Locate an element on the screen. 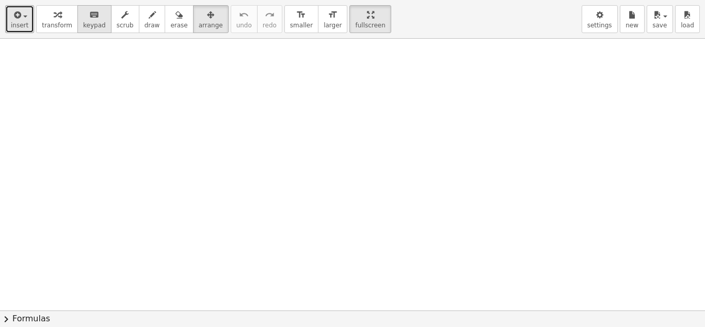 The height and width of the screenshot is (327, 705). button: undoundo is located at coordinates (244, 19).